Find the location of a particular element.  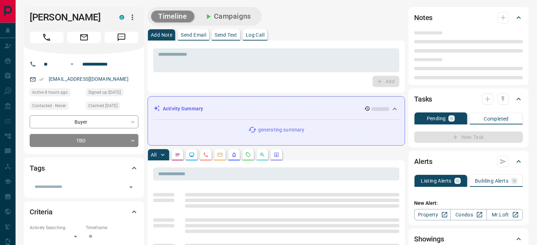

svg: Calls is located at coordinates (206, 155).